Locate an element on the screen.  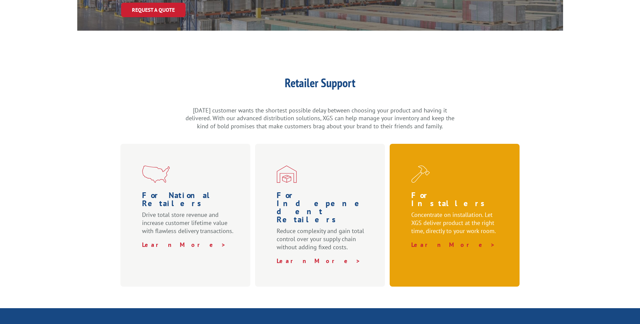
p: Concentrate on installation. Let XGS deliver product at the right time, directly to your work room. is located at coordinates (455, 226).